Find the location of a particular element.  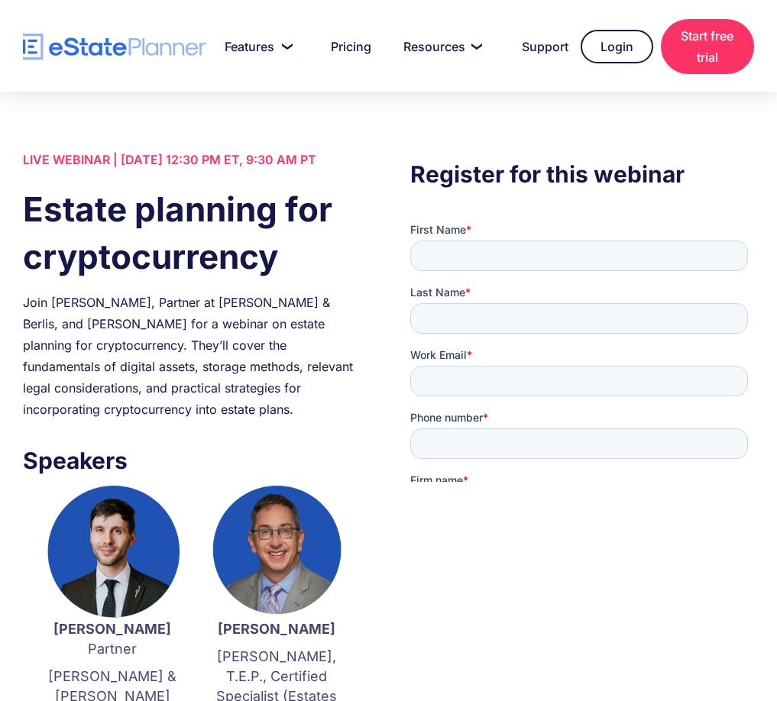

a: Resources is located at coordinates (440, 47).